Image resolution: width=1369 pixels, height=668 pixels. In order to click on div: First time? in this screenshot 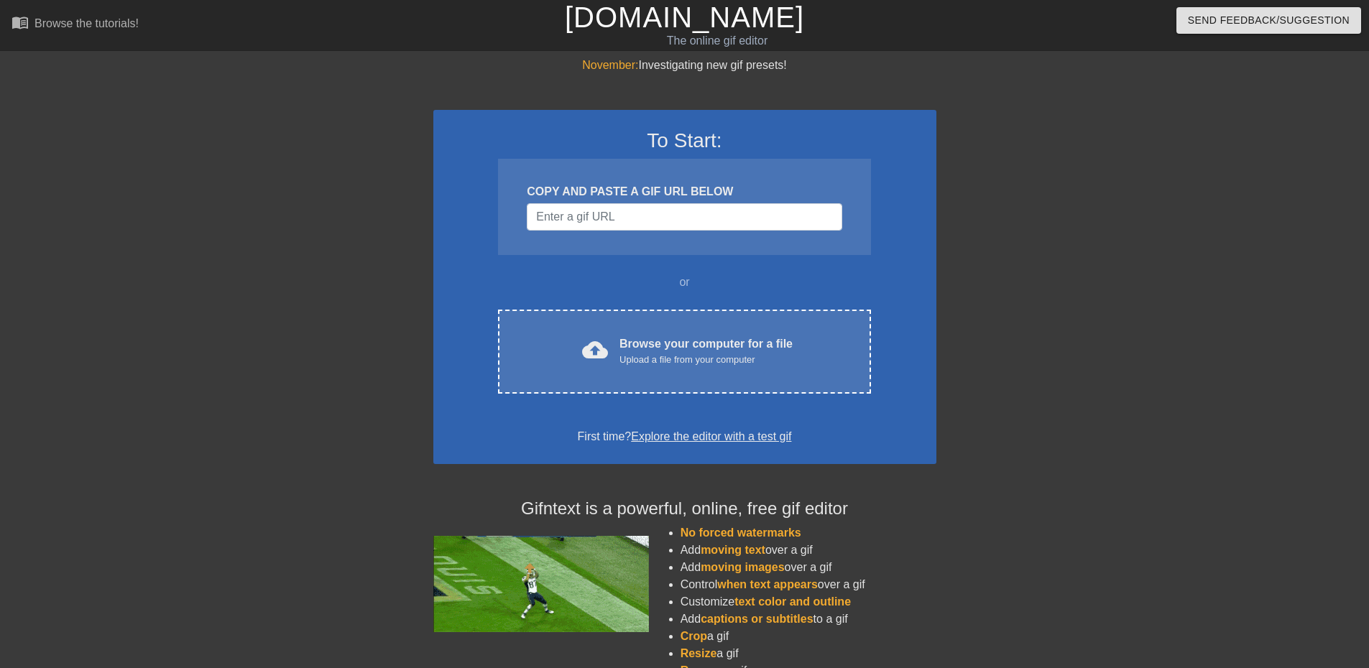, I will do `click(685, 437)`.